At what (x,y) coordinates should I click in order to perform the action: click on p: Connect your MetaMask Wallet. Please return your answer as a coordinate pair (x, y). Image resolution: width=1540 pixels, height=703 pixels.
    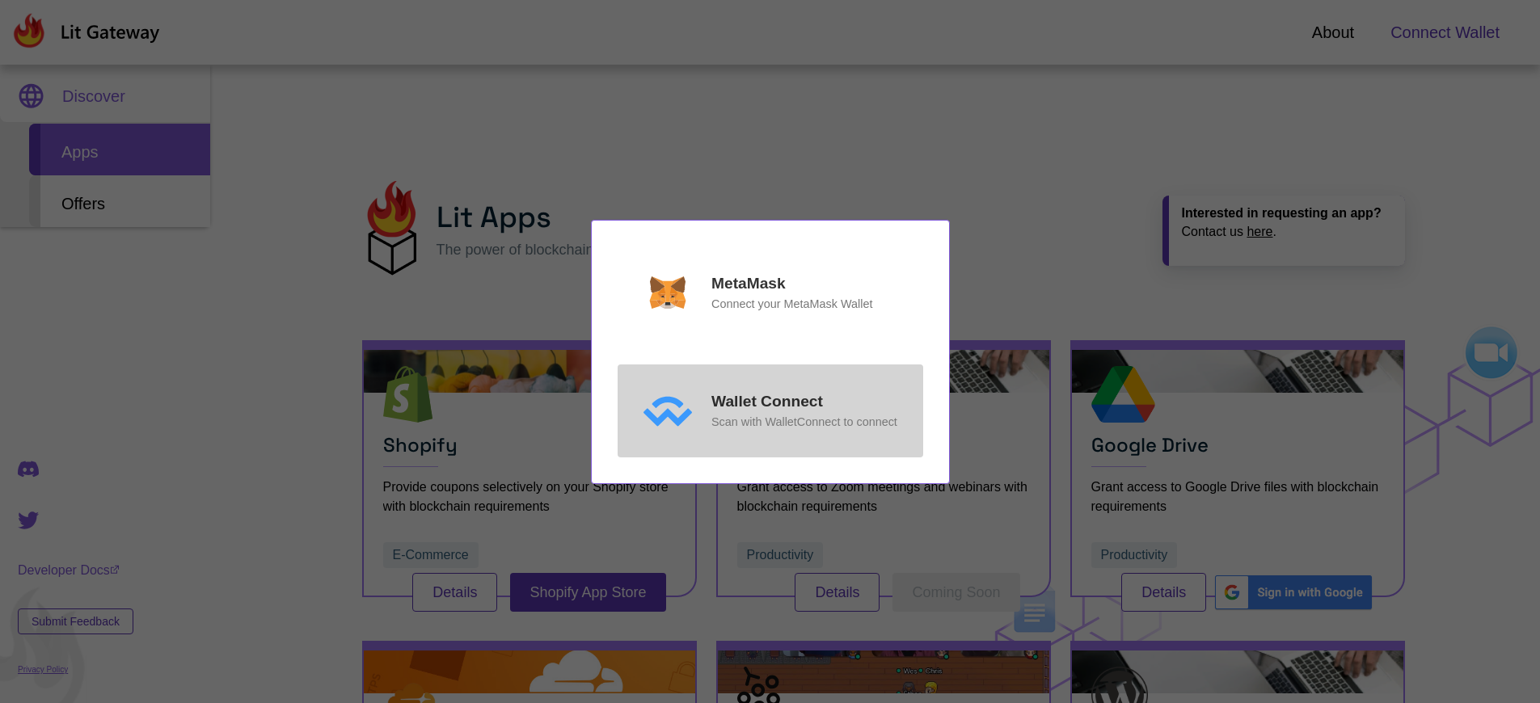
    Looking at the image, I should click on (791, 304).